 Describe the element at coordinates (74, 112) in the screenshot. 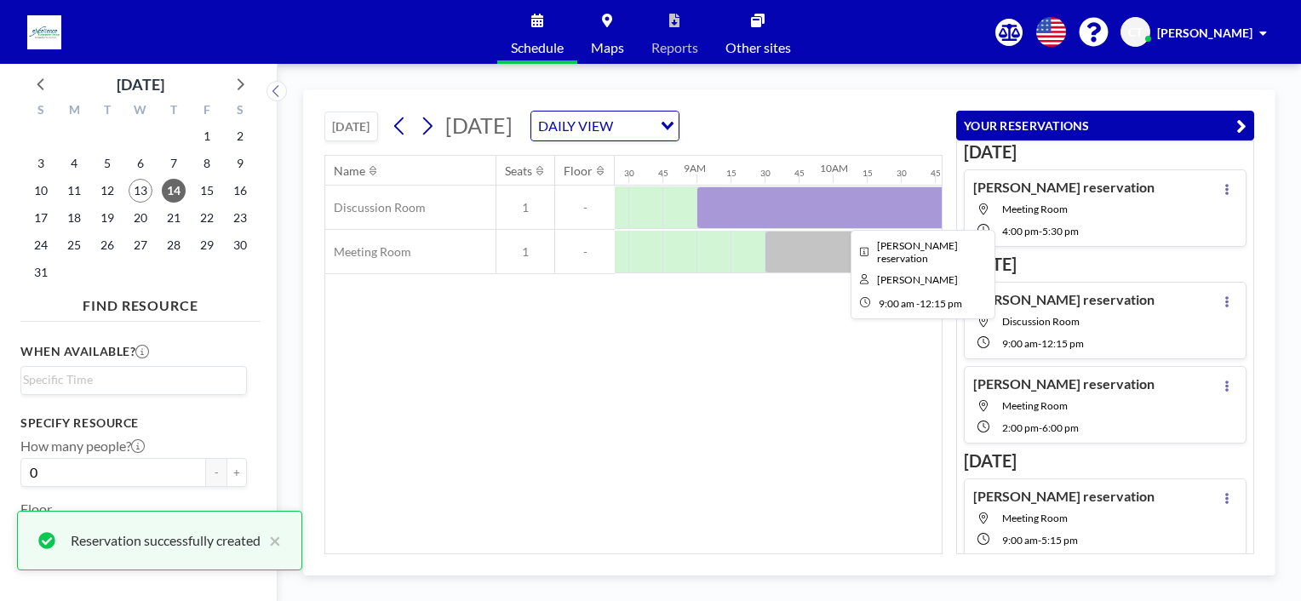

I see `div: M` at that location.